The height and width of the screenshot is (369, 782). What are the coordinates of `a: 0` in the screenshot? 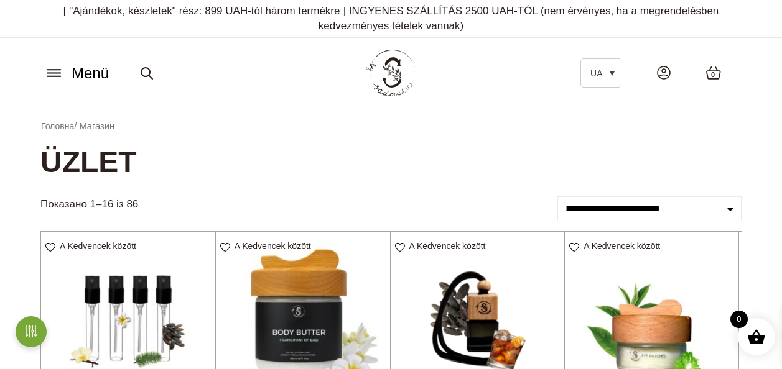 It's located at (713, 73).